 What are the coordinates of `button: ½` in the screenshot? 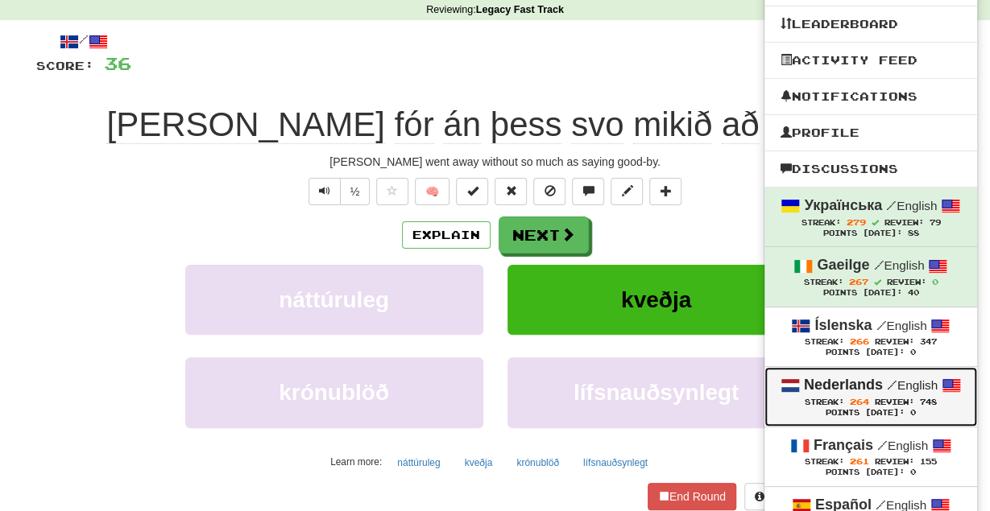 It's located at (355, 192).